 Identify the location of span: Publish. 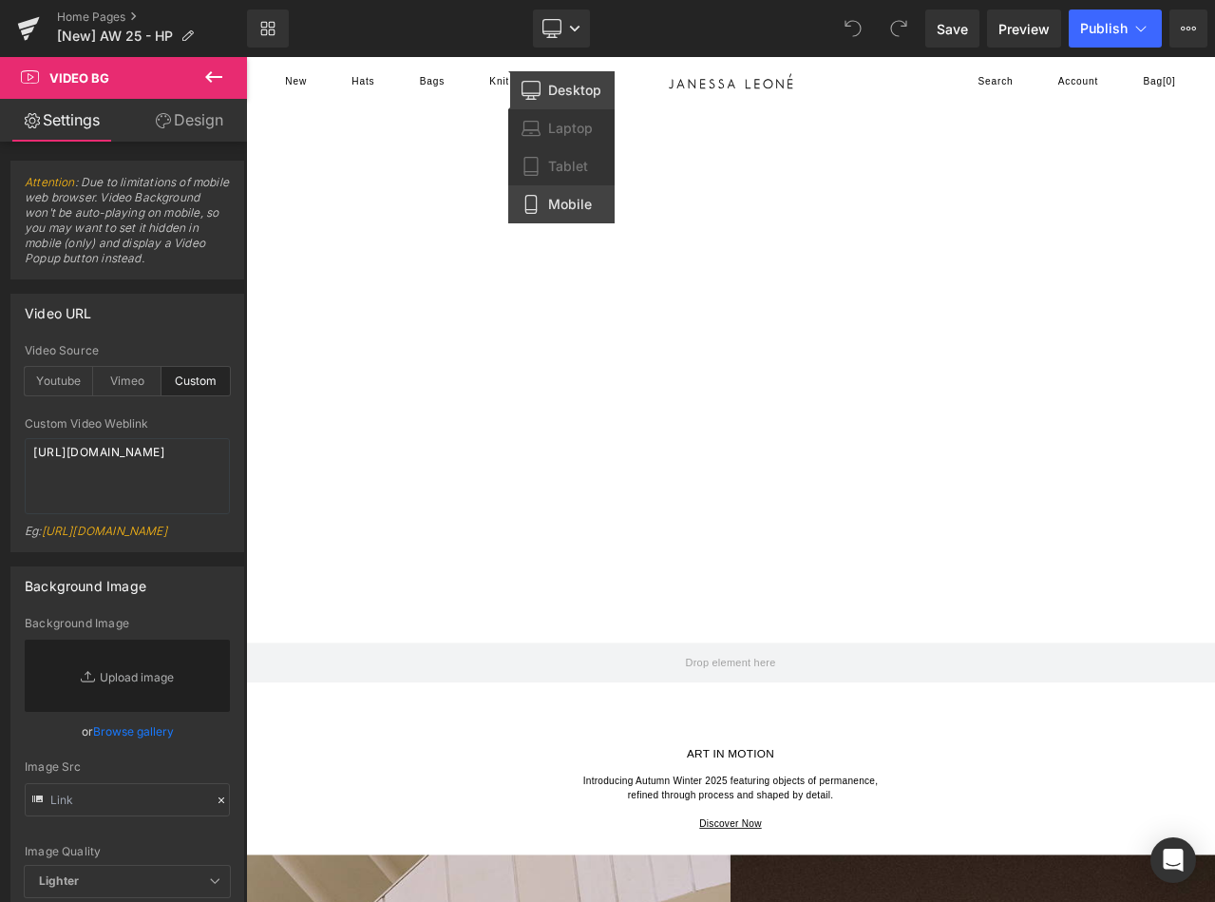
(1104, 29).